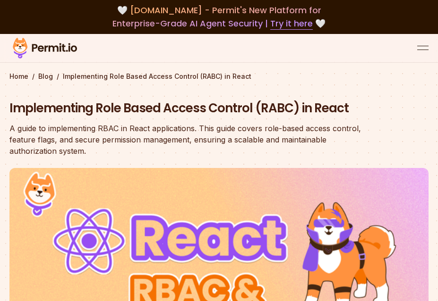  Describe the element at coordinates (291, 24) in the screenshot. I see `a: Try it here` at that location.